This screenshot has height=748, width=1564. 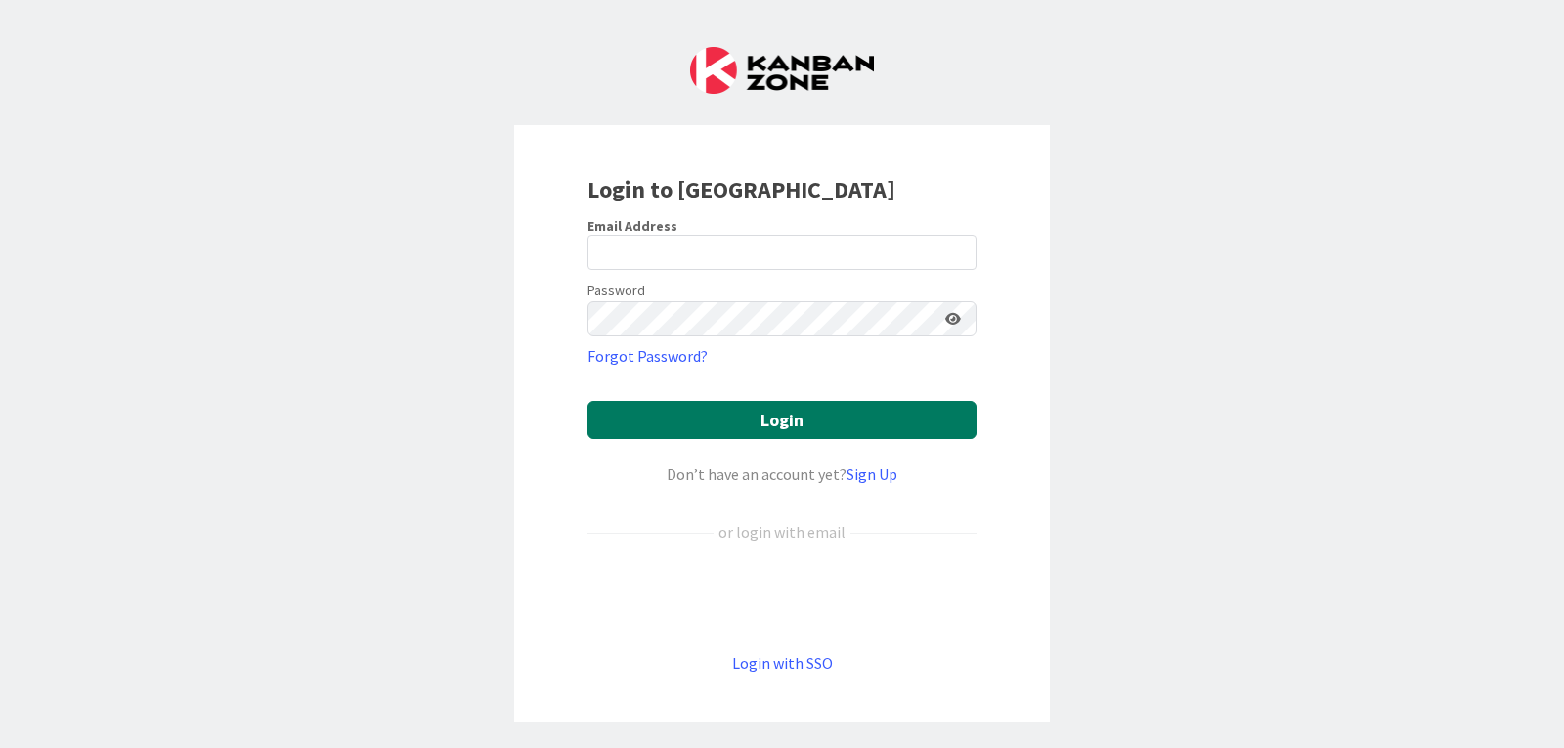 What do you see at coordinates (782, 663) in the screenshot?
I see `a: Login with SSO` at bounding box center [782, 663].